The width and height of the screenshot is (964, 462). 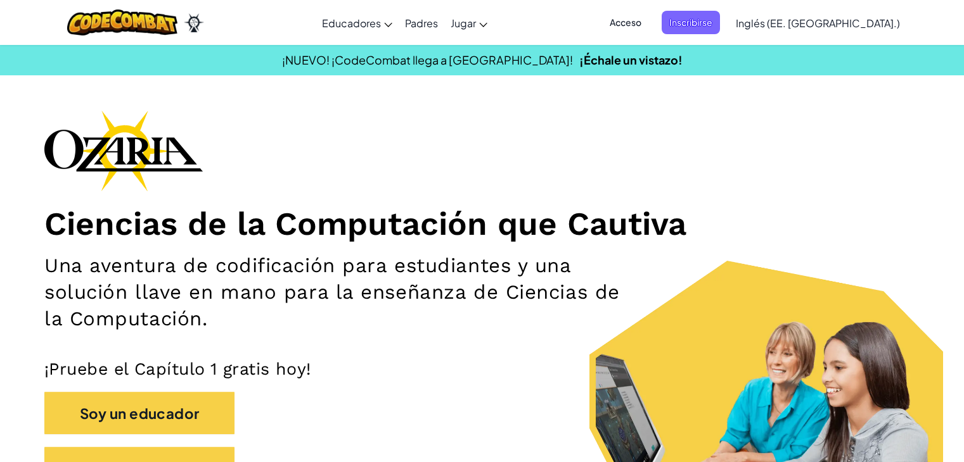 What do you see at coordinates (625, 22) in the screenshot?
I see `button: Acceso` at bounding box center [625, 22].